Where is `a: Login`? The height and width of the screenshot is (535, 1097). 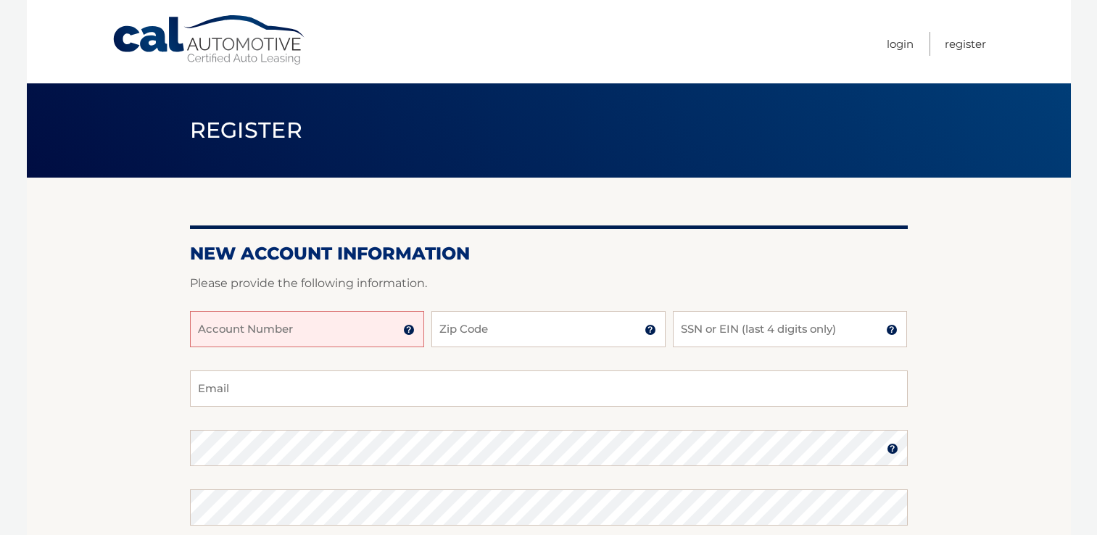 a: Login is located at coordinates (900, 44).